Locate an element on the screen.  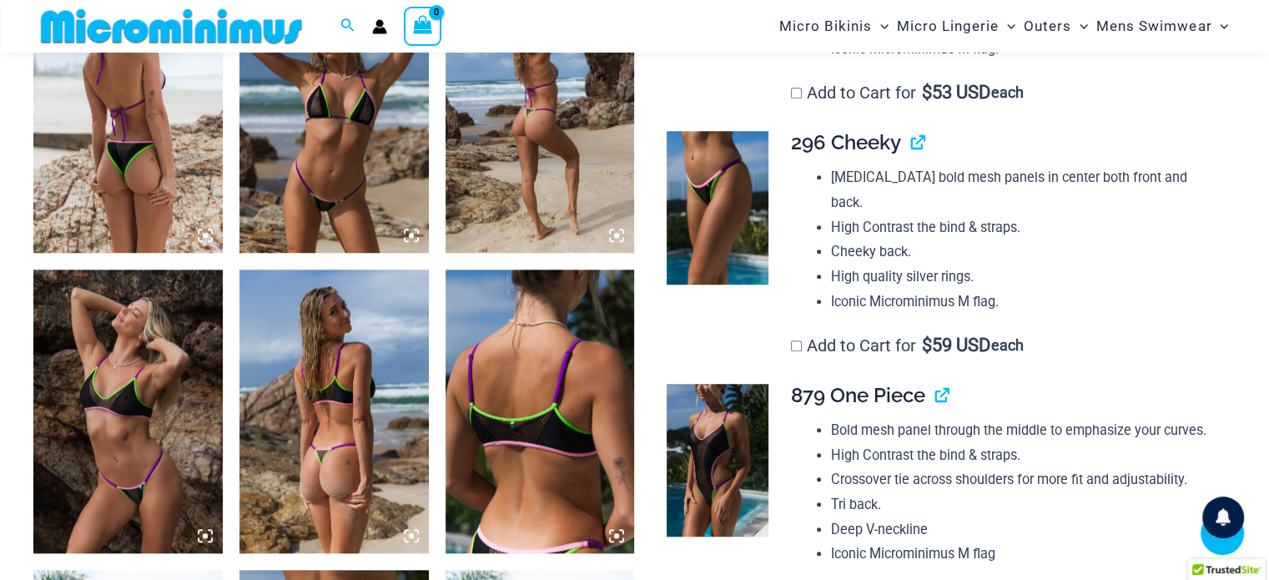
li: Deep V-neckline is located at coordinates (1027, 530).